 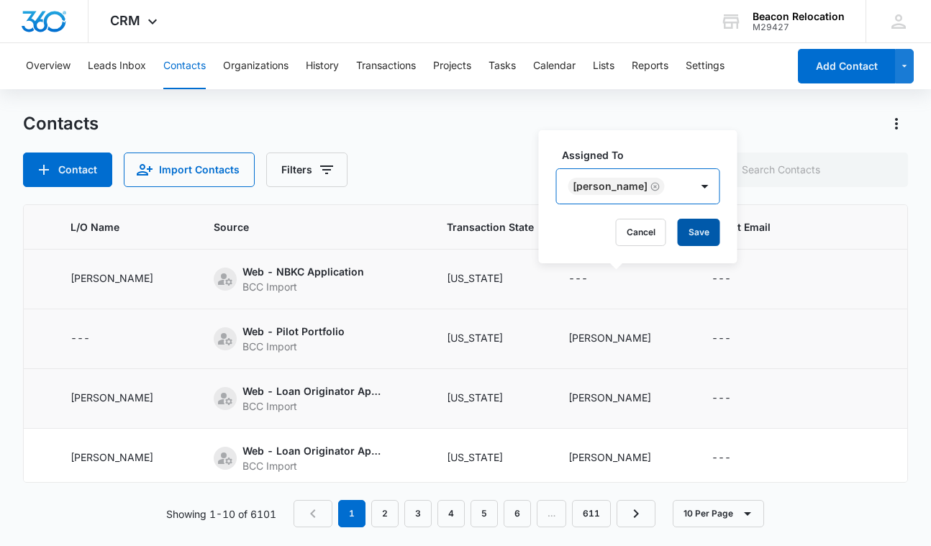 What do you see at coordinates (302, 227) in the screenshot?
I see `span: Source` at bounding box center [302, 227].